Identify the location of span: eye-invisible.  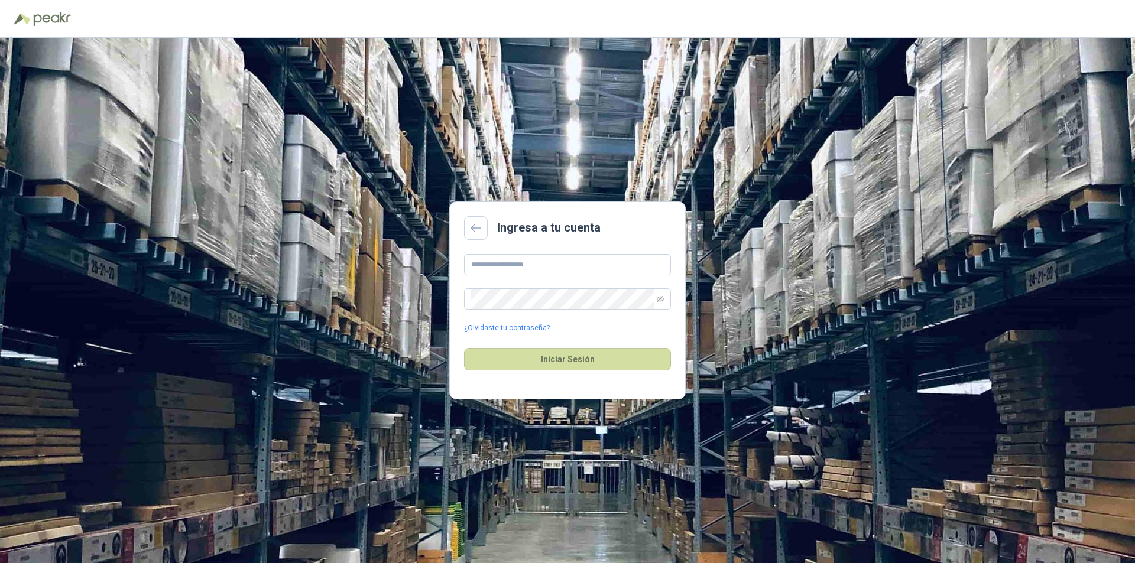
(660, 299).